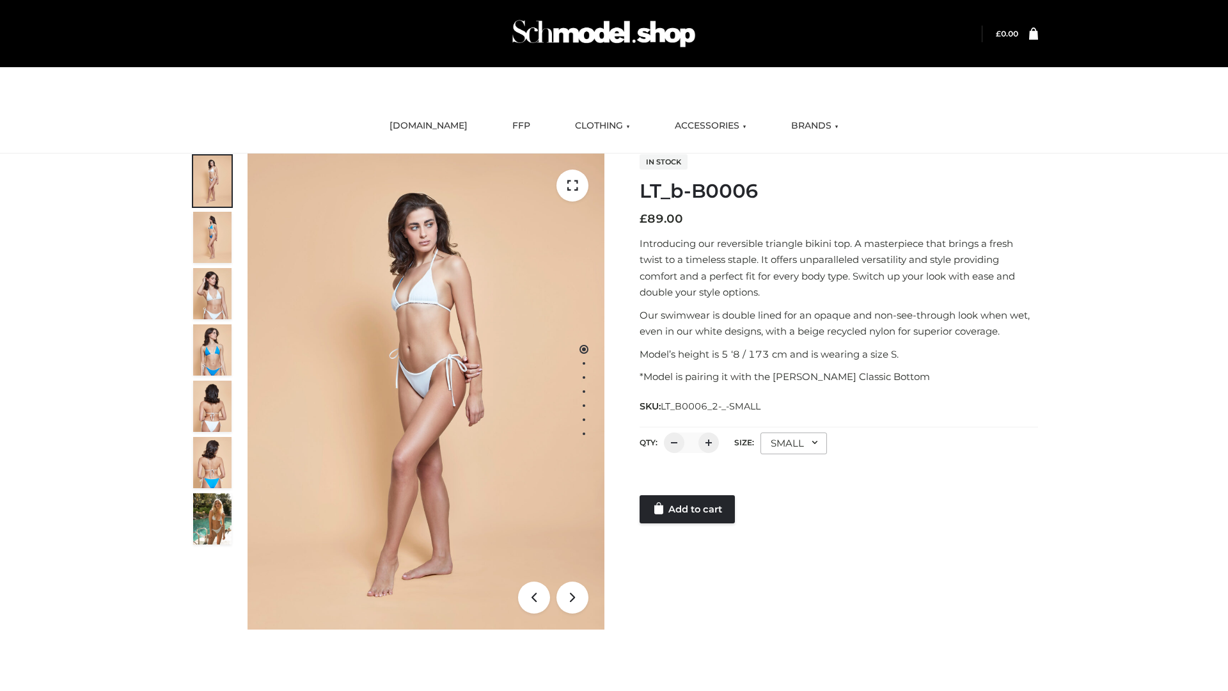 Image resolution: width=1228 pixels, height=691 pixels. What do you see at coordinates (711, 126) in the screenshot?
I see `a: ACCESSORIES` at bounding box center [711, 126].